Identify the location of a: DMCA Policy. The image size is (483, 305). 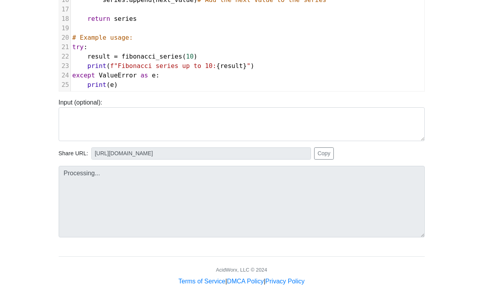
(245, 281).